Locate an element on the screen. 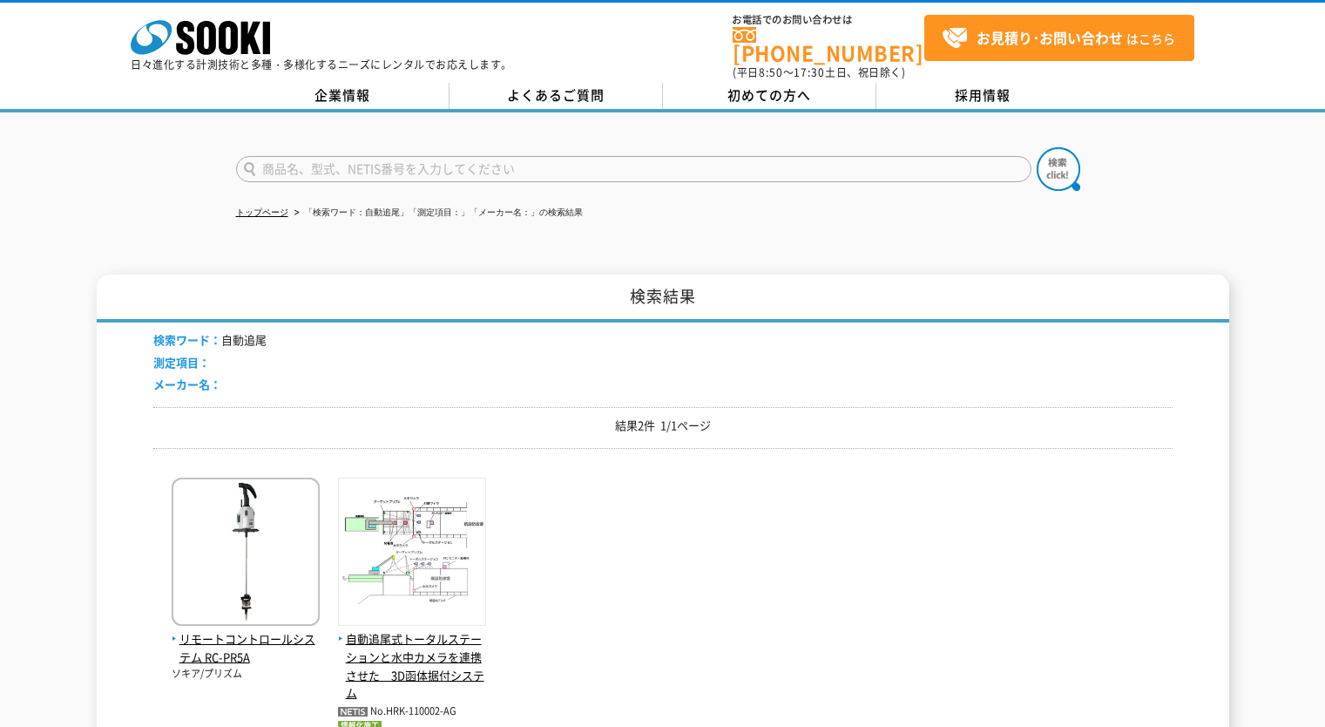 Image resolution: width=1325 pixels, height=727 pixels. span: 自動追尾式トータルステーションと水中カメラを連携させた 3D函体据付システム is located at coordinates (412, 666).